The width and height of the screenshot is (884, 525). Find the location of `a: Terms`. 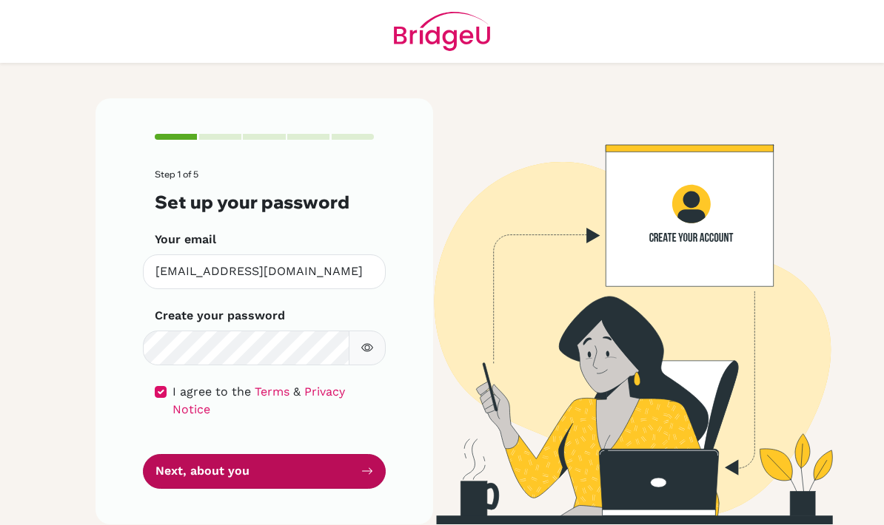

a: Terms is located at coordinates (272, 391).